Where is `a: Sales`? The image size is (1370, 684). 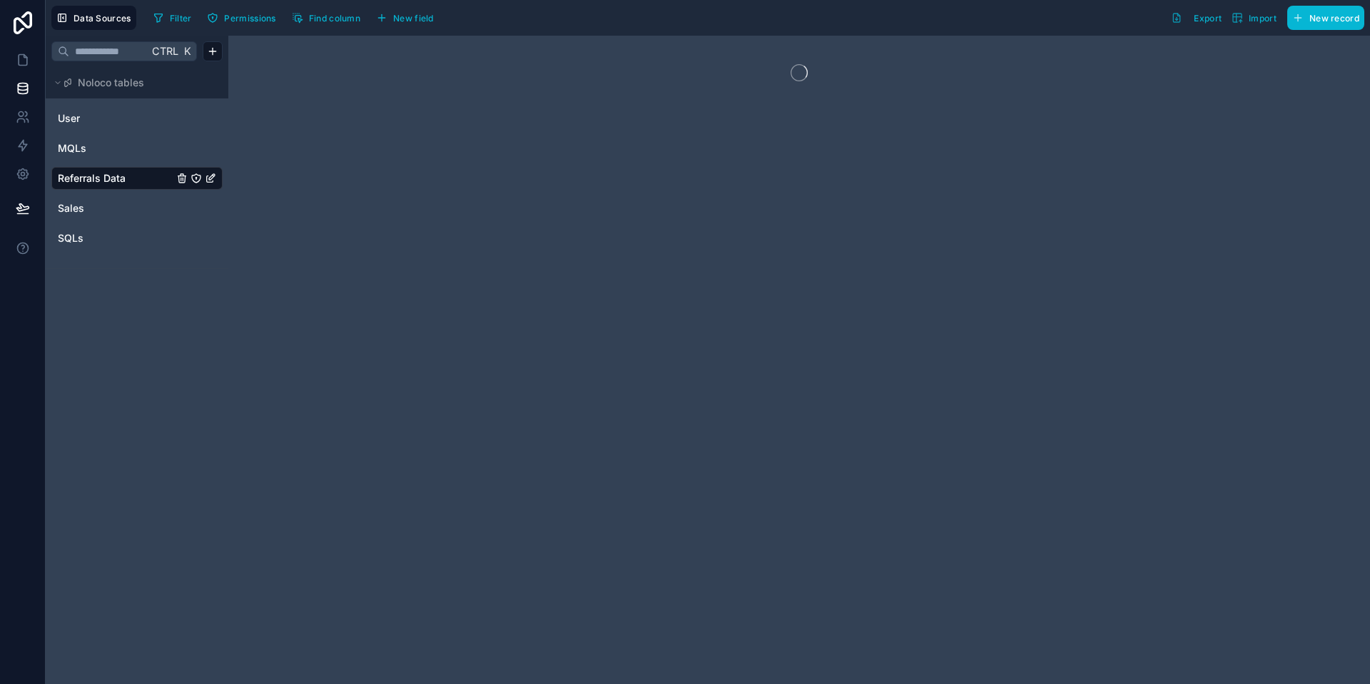
a: Sales is located at coordinates (116, 208).